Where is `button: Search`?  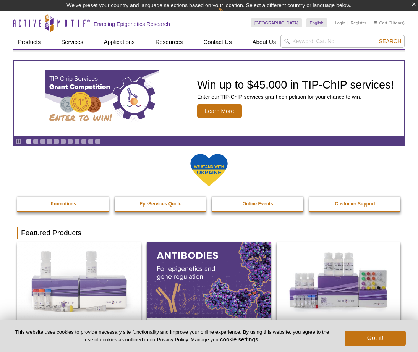 button: Search is located at coordinates (390, 41).